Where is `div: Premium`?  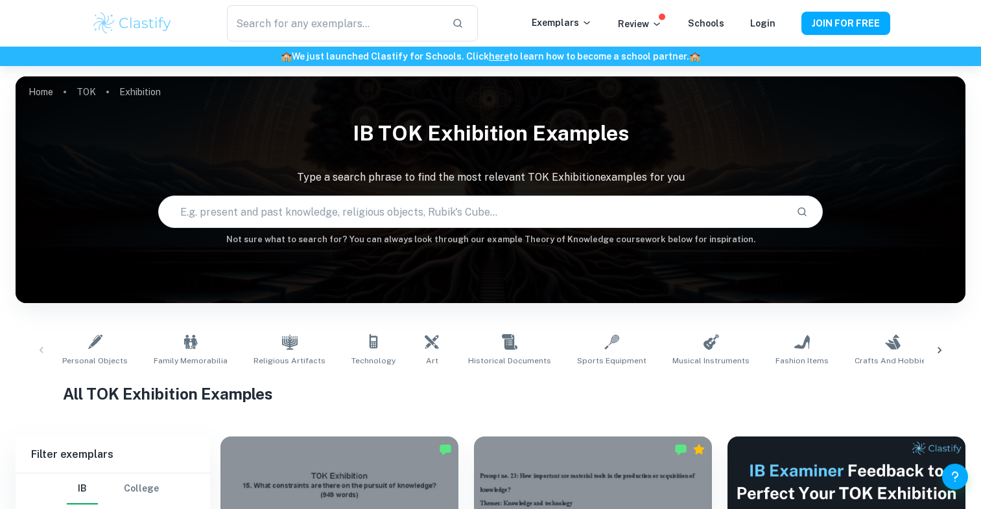
div: Premium is located at coordinates (699, 450).